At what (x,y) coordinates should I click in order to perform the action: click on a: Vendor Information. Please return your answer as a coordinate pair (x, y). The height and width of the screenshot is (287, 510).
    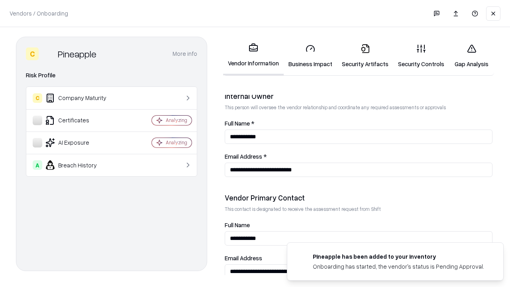
    Looking at the image, I should click on (253, 56).